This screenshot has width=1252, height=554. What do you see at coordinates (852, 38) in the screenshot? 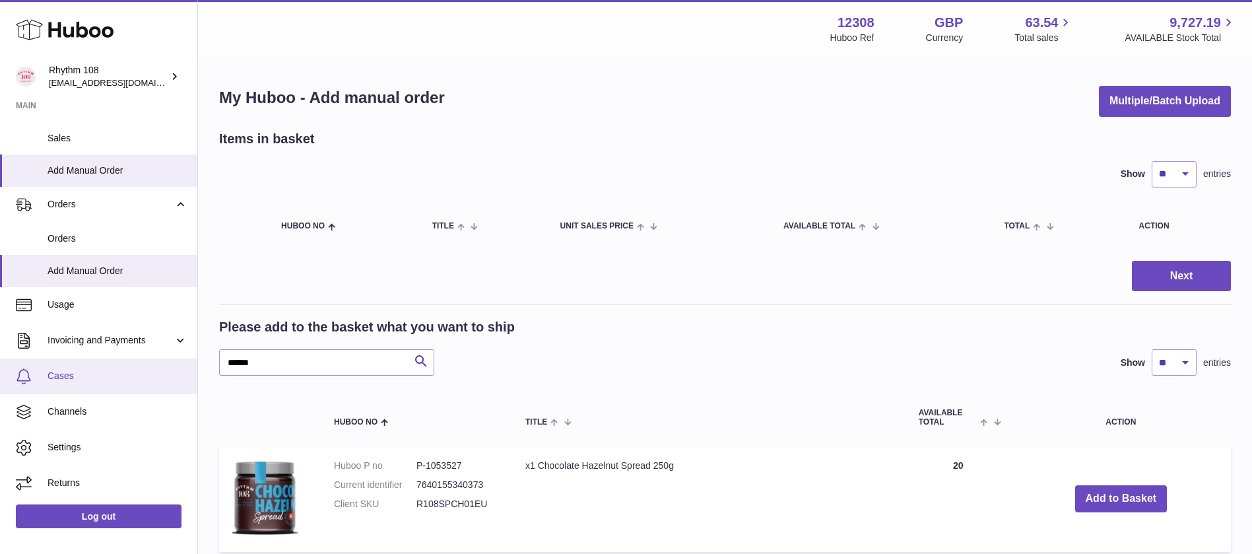
I see `div: Huboo Ref` at bounding box center [852, 38].